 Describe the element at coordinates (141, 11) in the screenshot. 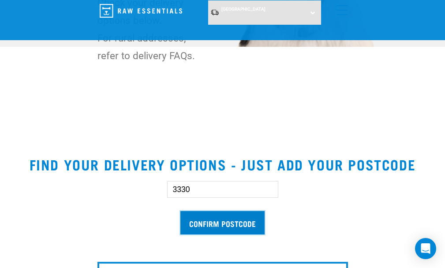

I see `img: Raw Essentials Logo` at that location.